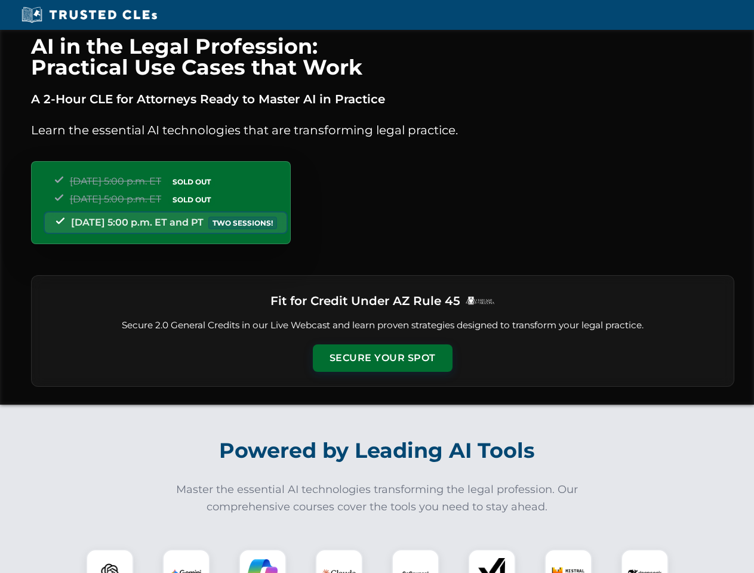  I want to click on p: Master the essential AI technologies transforming the legal profession. Our comprehensive courses..., so click(378, 499).